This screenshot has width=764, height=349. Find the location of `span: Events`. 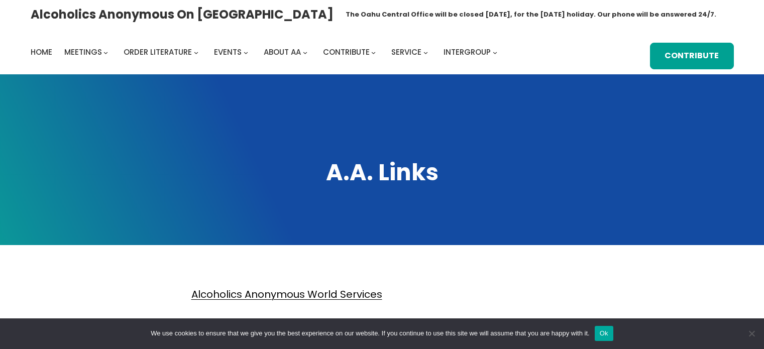

span: Events is located at coordinates (228, 52).